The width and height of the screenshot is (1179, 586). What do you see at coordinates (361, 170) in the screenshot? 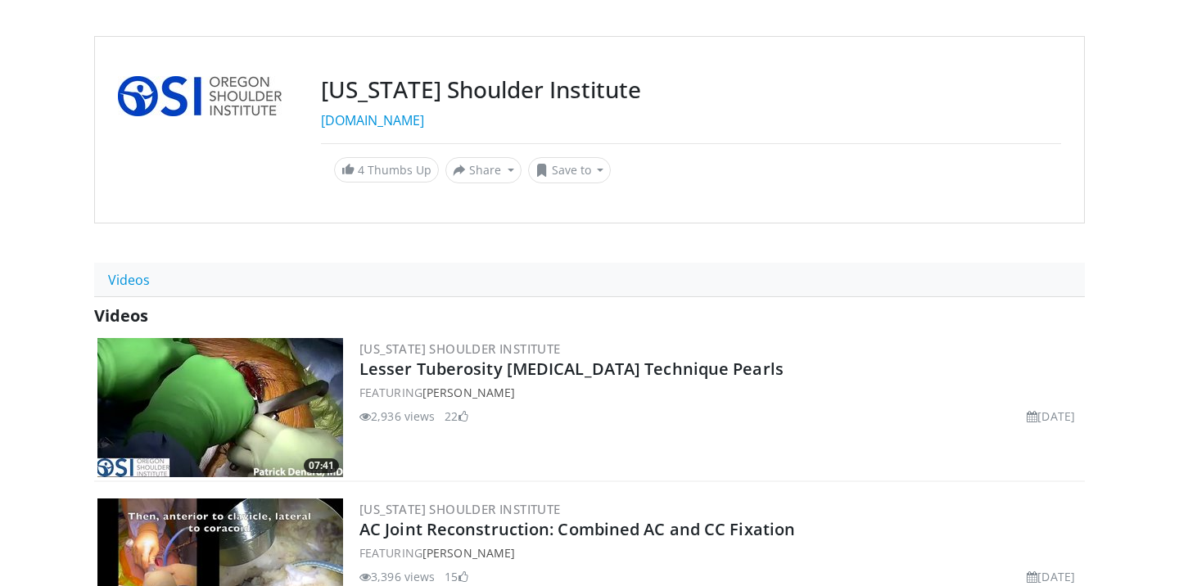
I see `span: 4` at bounding box center [361, 170].